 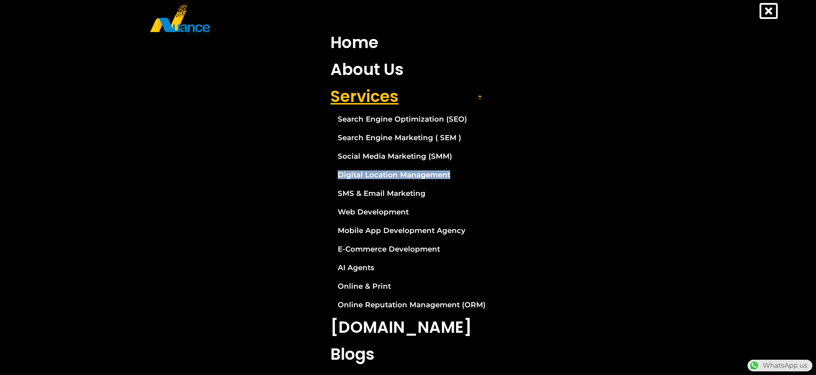 I want to click on a: Home, so click(x=408, y=43).